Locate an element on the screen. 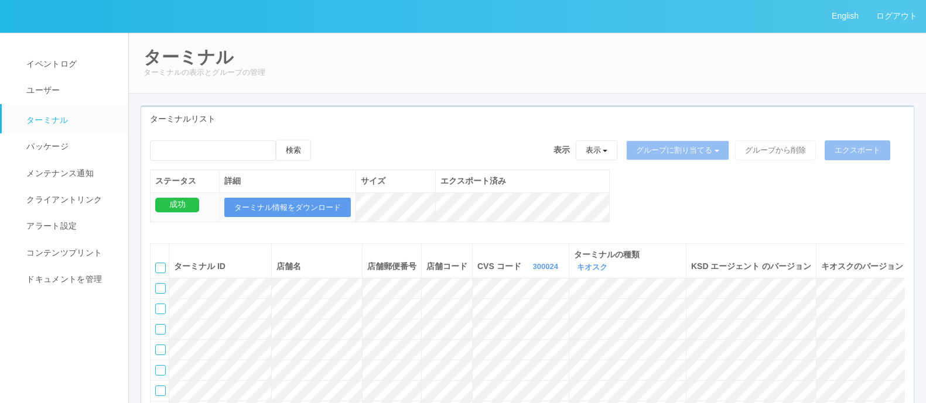 The width and height of the screenshot is (926, 403). a: イベントログ is located at coordinates (70, 64).